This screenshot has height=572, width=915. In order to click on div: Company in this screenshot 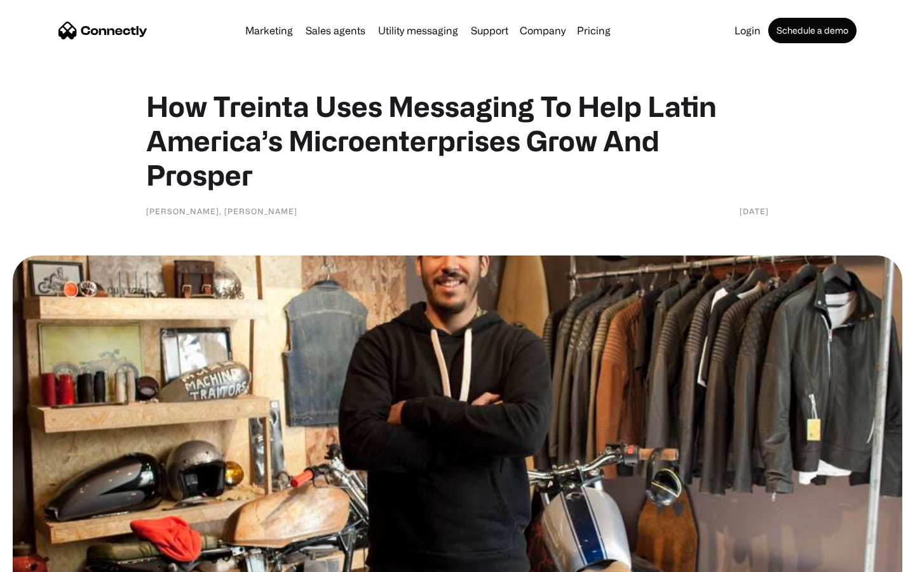, I will do `click(543, 31)`.